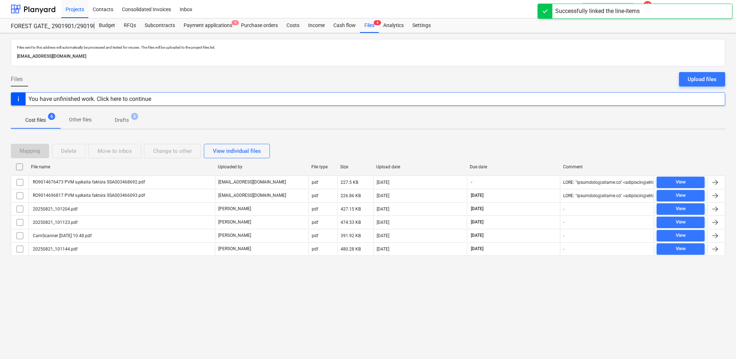 The width and height of the screenshot is (736, 359). What do you see at coordinates (88, 182) in the screenshot?
I see `div: RO9014676473 PVM sąskaita faktūra SSA003468692.pdf` at bounding box center [88, 182].